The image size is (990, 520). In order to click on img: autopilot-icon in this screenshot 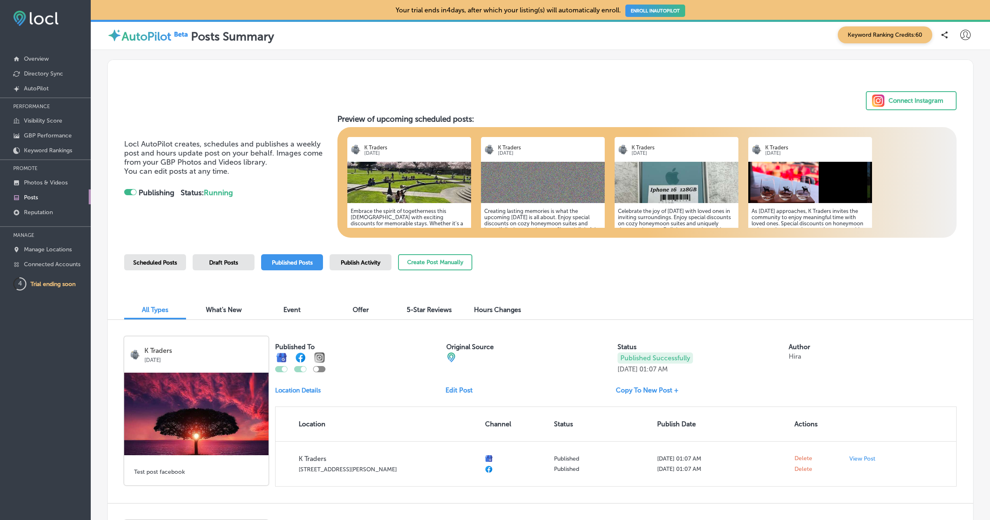, I will do `click(114, 35)`.